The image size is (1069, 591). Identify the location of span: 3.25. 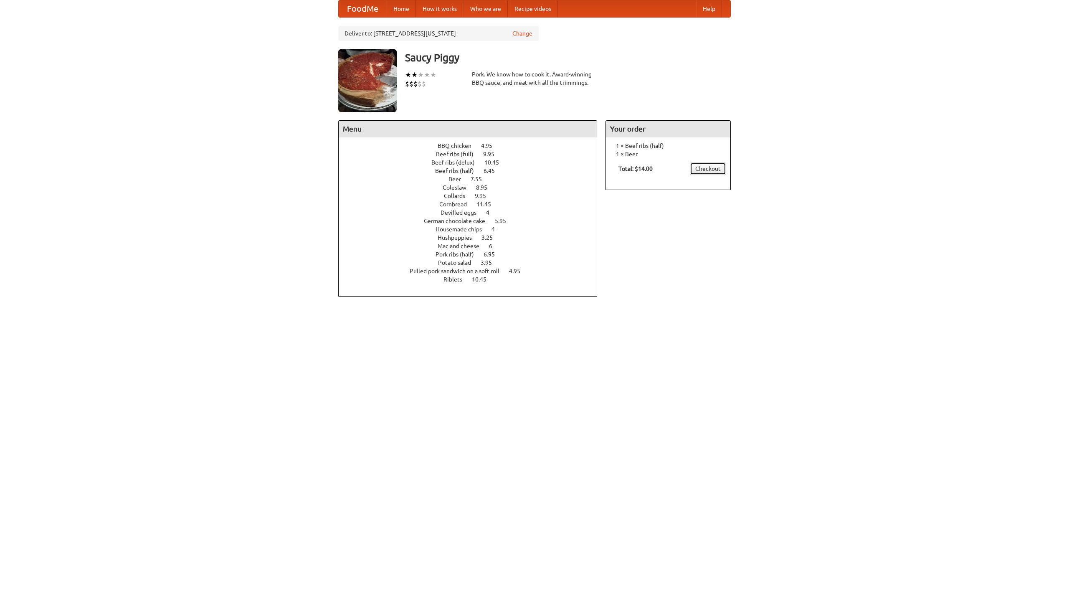
(491, 238).